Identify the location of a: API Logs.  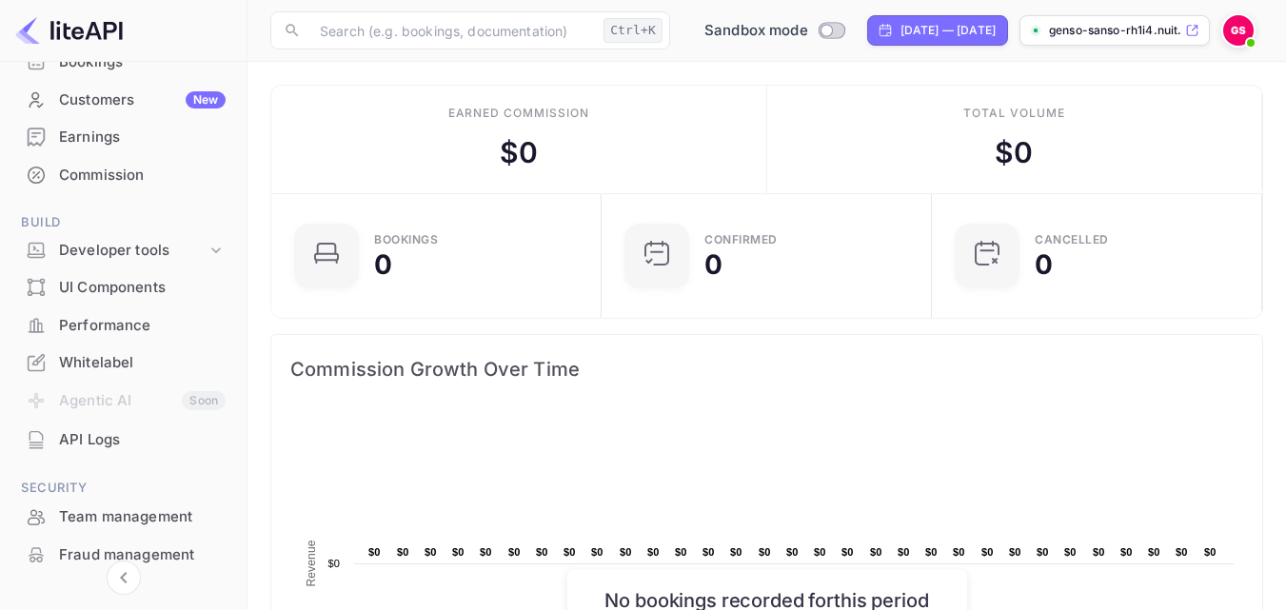
(123, 439).